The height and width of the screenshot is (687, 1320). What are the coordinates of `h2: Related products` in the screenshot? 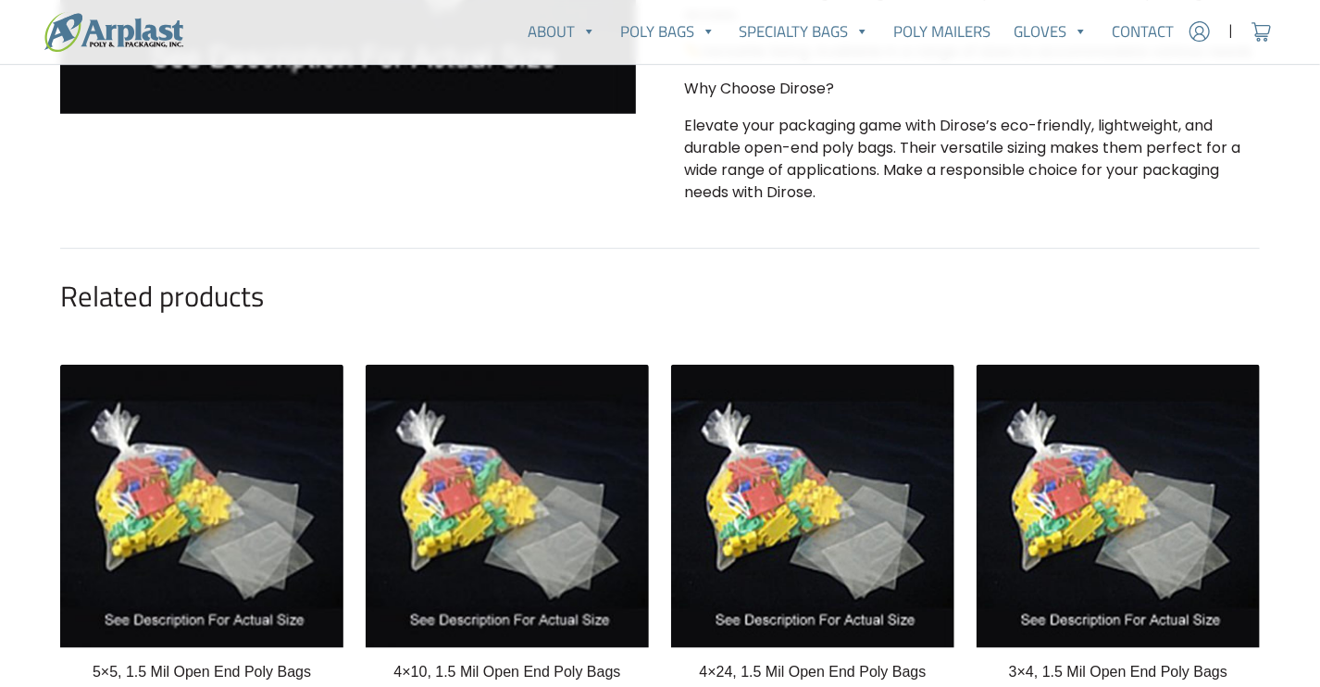 It's located at (660, 295).